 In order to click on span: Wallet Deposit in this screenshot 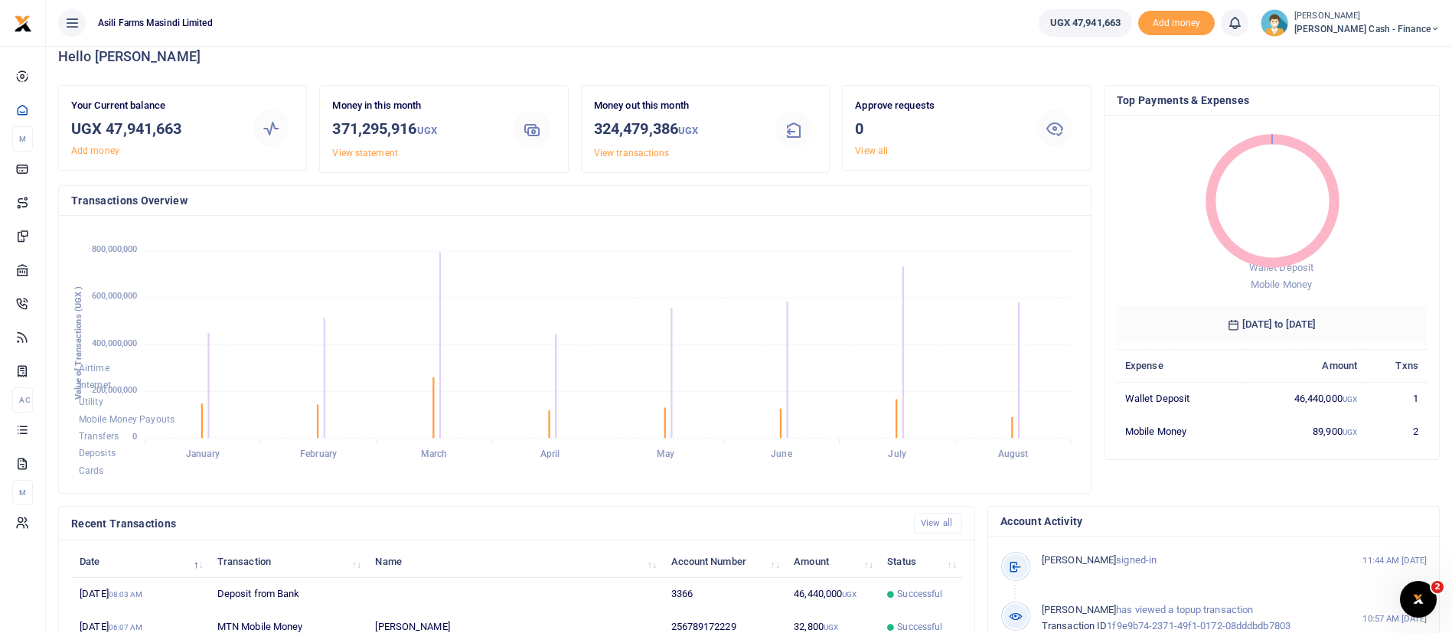, I will do `click(1282, 267)`.